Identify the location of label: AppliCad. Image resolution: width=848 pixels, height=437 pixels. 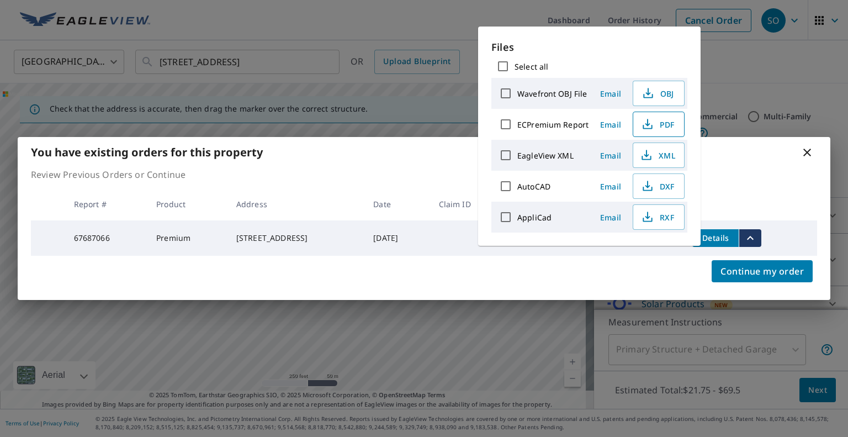
(534, 217).